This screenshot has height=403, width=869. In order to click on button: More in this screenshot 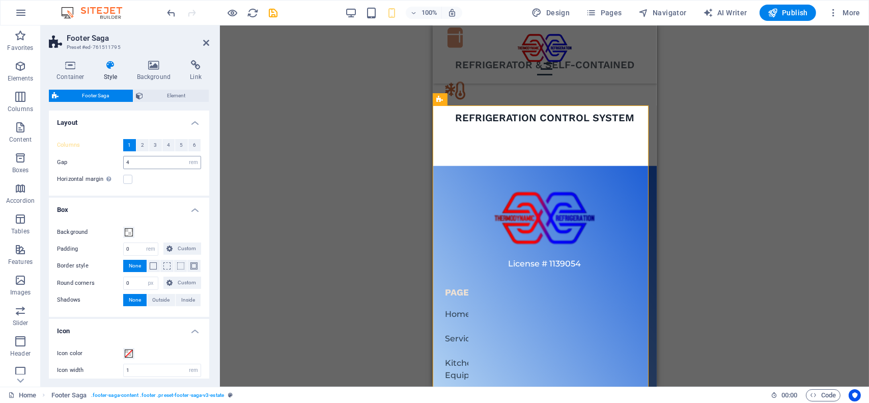, I will do `click(844, 13)`.